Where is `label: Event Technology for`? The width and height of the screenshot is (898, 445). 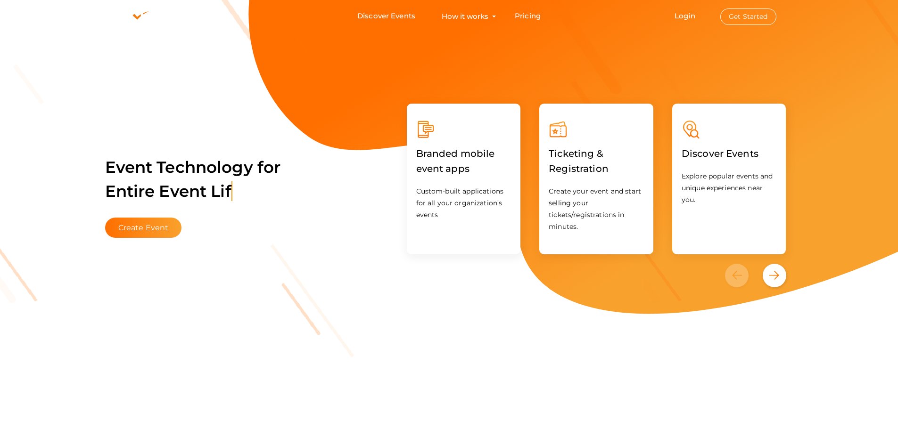 label: Event Technology for is located at coordinates (193, 180).